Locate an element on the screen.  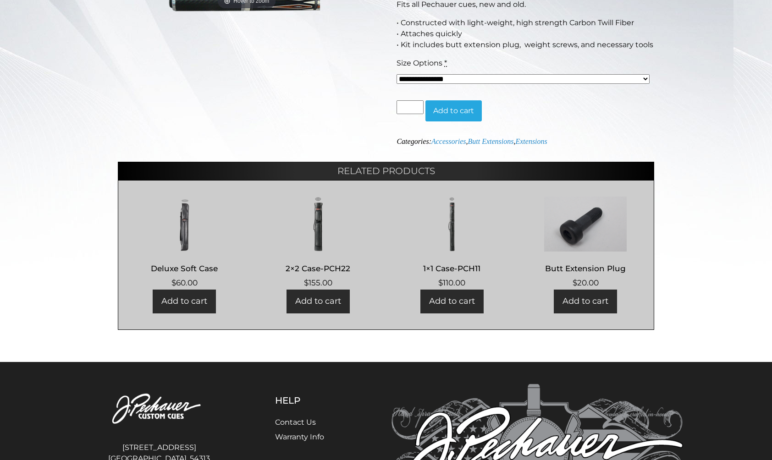
bdi: 110.00 is located at coordinates (452, 283).